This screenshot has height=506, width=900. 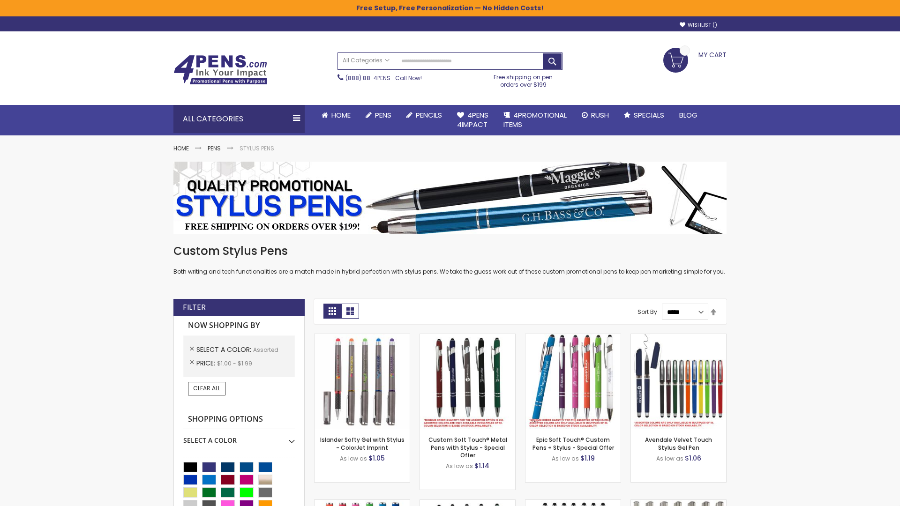 What do you see at coordinates (384, 78) in the screenshot?
I see `span: - Call Now!` at bounding box center [384, 78].